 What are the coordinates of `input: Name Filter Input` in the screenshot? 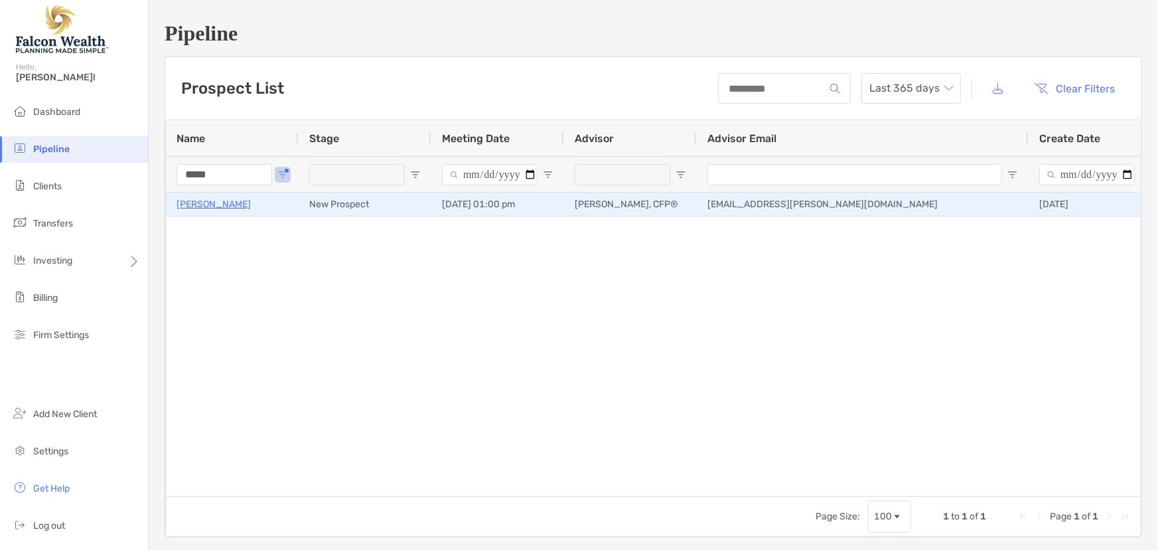 It's located at (224, 175).